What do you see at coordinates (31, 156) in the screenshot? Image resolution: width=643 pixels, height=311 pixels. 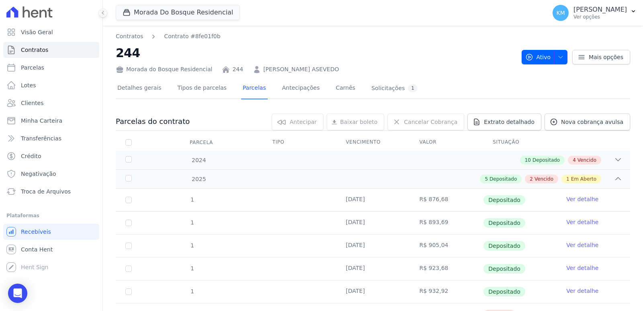 I see `span: Crédito` at bounding box center [31, 156].